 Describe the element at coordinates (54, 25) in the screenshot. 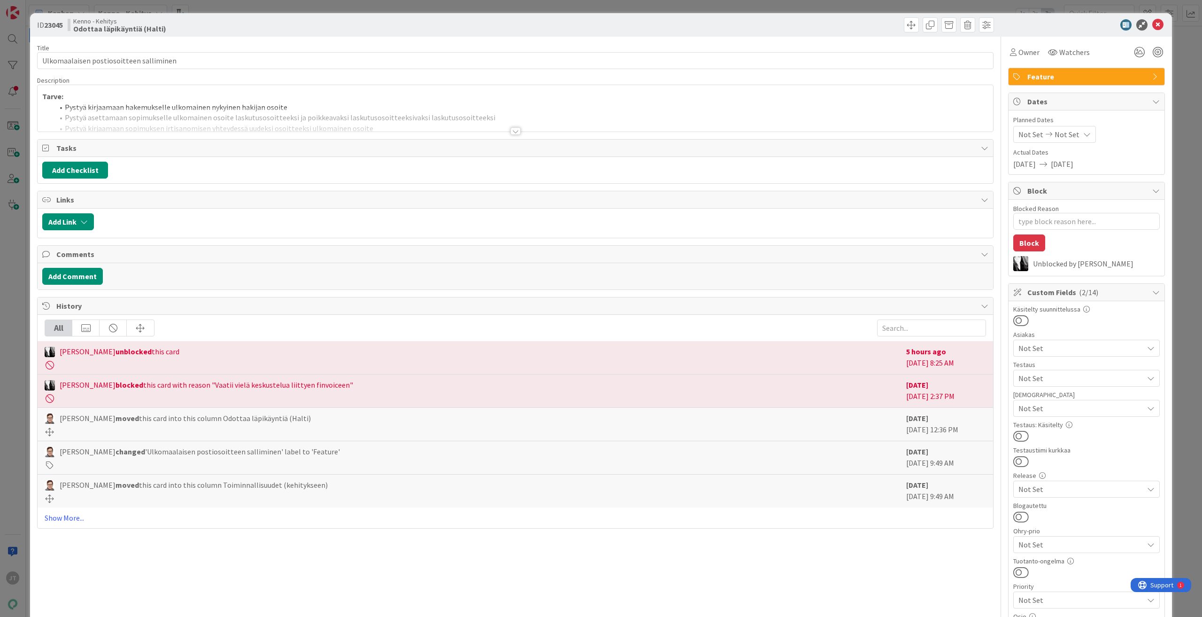

I see `b: 23045` at that location.